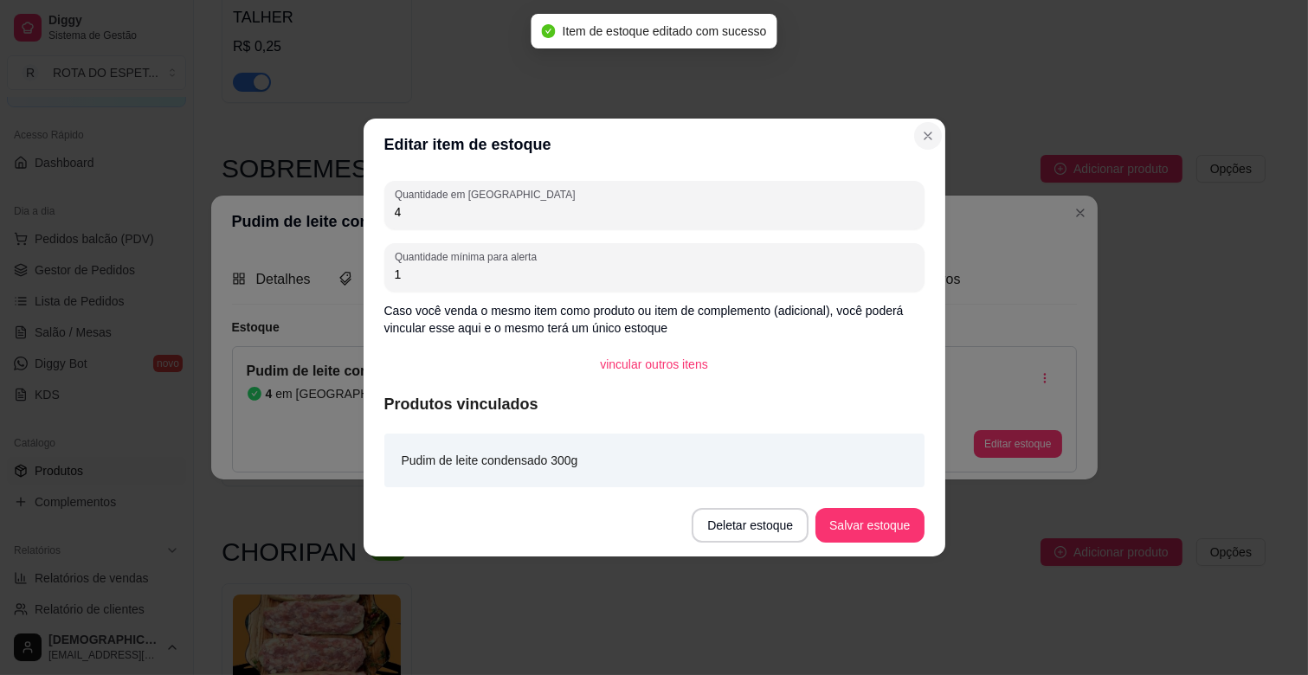  Describe the element at coordinates (928, 136) in the screenshot. I see `button: Close` at that location.